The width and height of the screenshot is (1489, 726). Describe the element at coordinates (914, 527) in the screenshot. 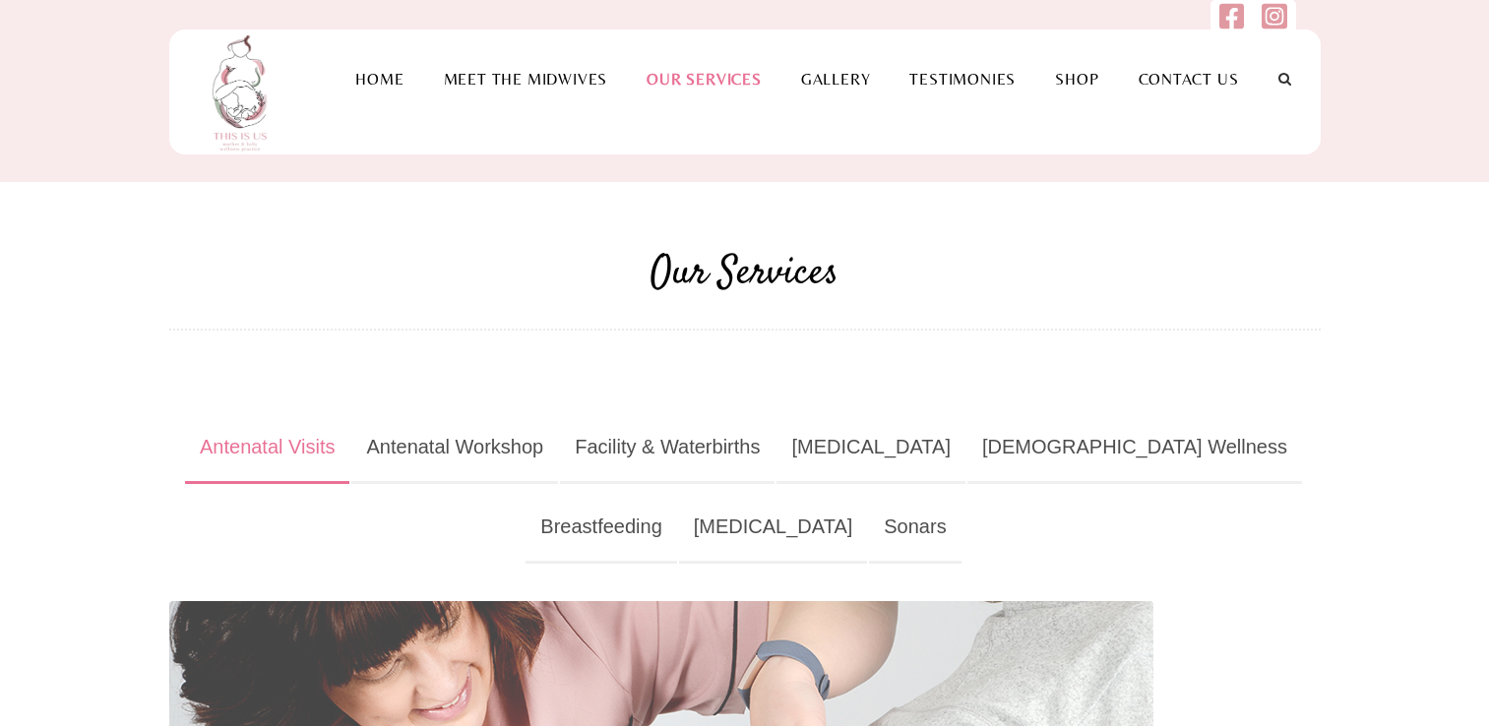

I see `a: Sonars` at that location.